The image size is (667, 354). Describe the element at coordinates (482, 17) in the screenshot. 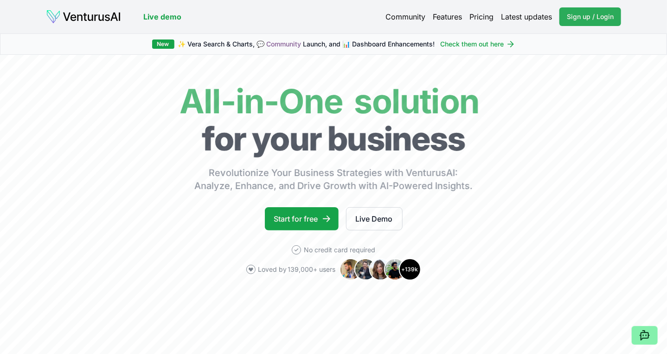

I see `a: Pricing` at that location.